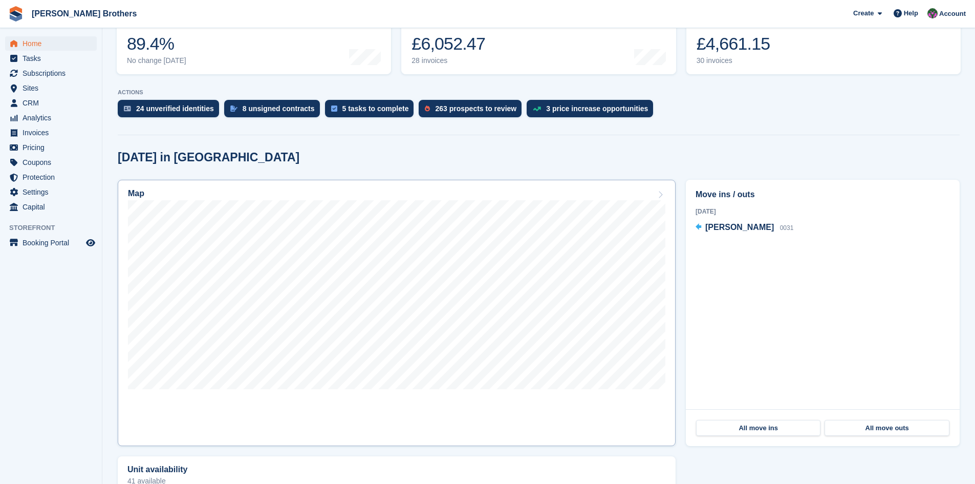  I want to click on a: All move ins, so click(758, 428).